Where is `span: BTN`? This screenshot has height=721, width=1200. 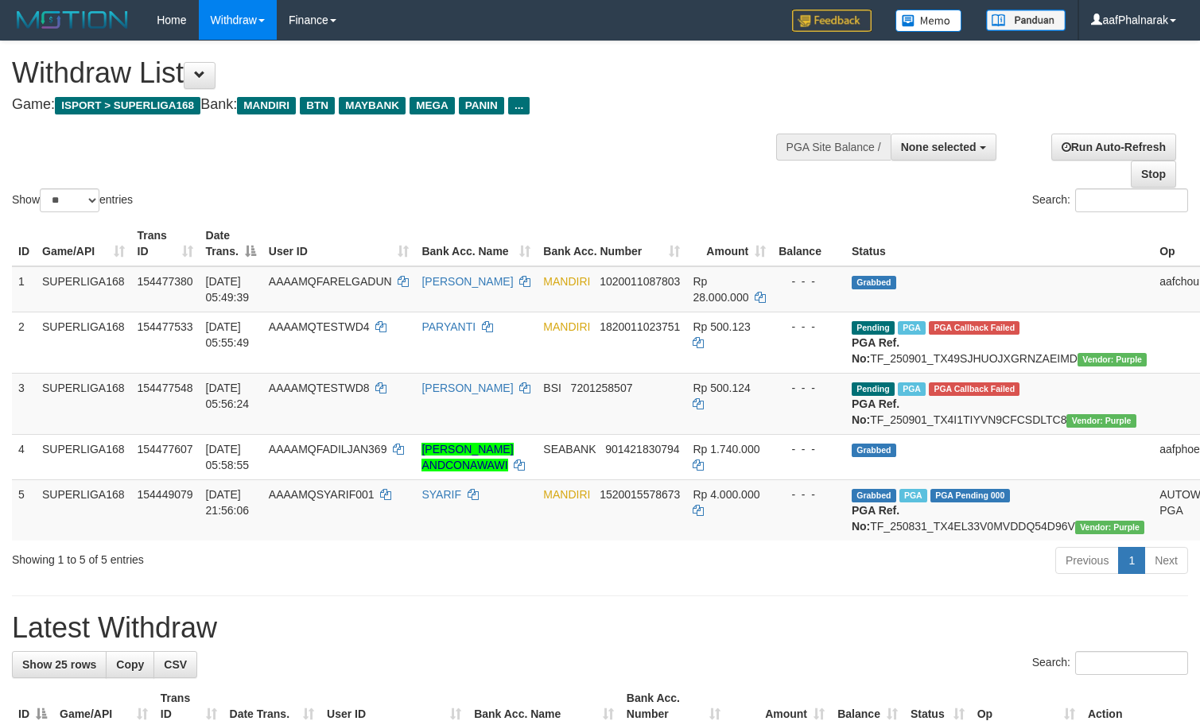 span: BTN is located at coordinates (317, 106).